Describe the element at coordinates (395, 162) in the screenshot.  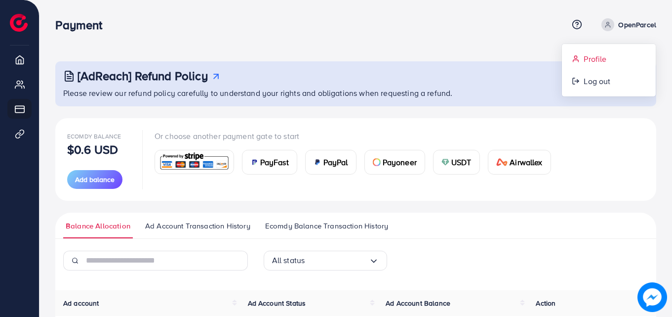
I see `a: cardPayoneer` at that location.